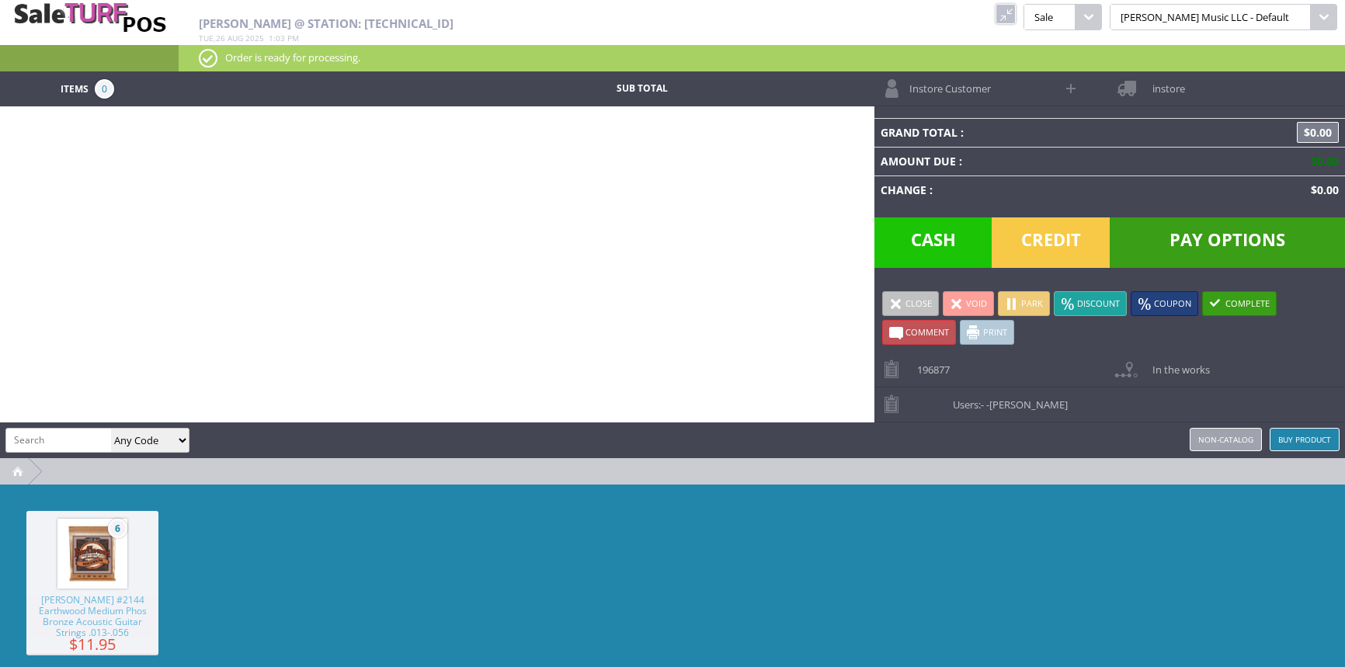  I want to click on span: Credit, so click(1051, 242).